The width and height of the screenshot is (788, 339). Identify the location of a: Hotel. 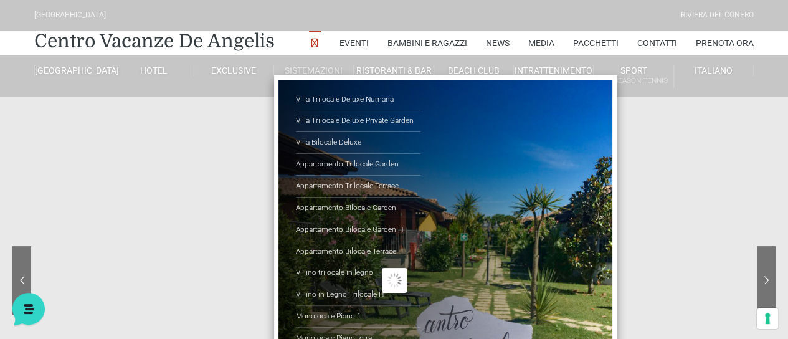
(154, 70).